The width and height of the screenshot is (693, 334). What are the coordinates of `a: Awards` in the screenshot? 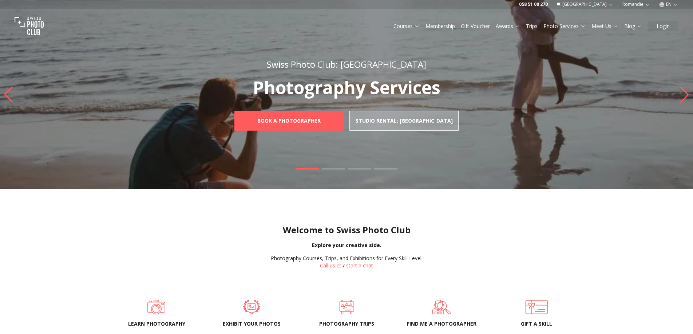 It's located at (508, 26).